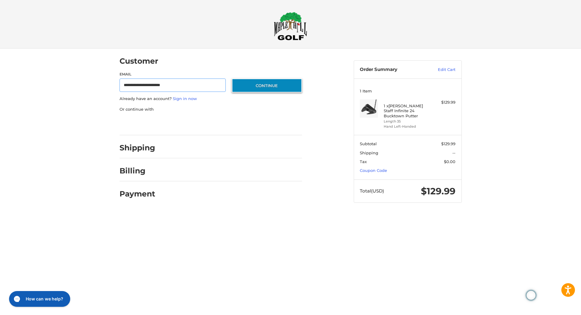 This screenshot has height=315, width=581. I want to click on h2: Payment, so click(137, 193).